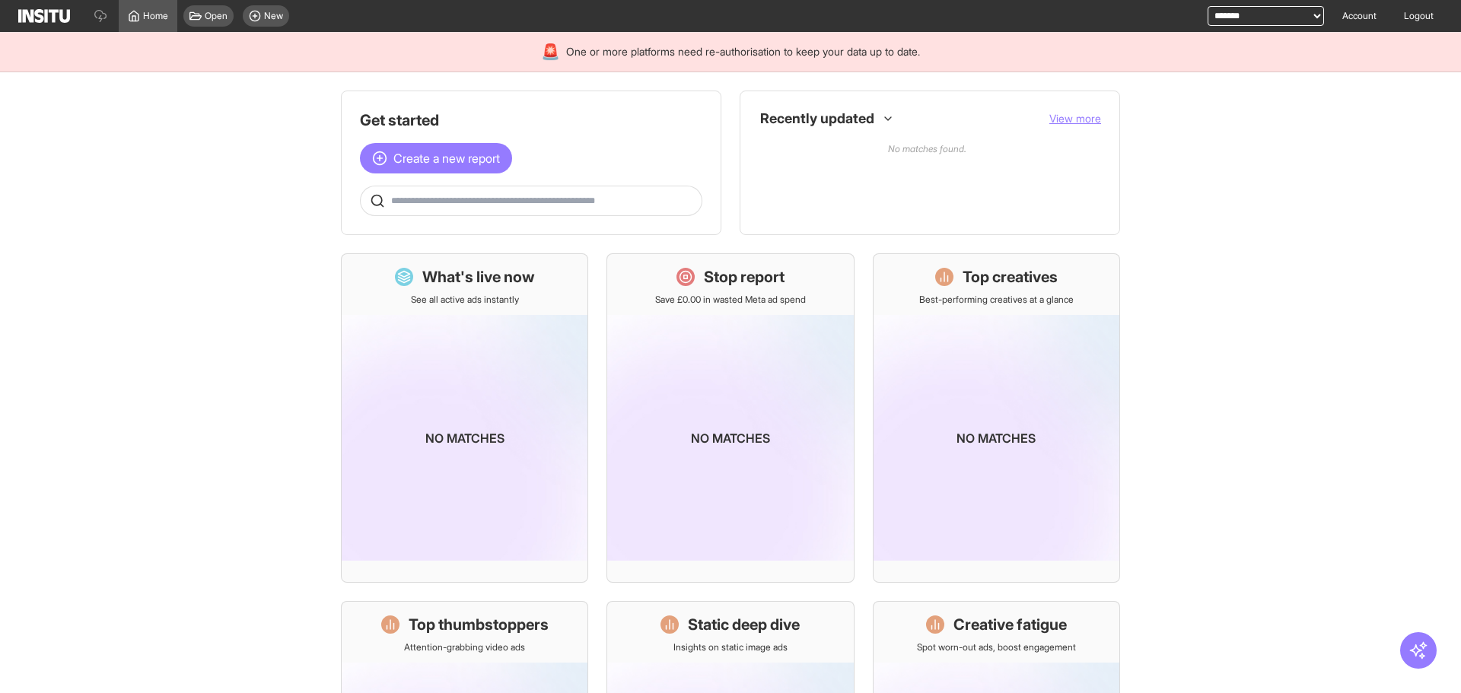 The height and width of the screenshot is (693, 1461). I want to click on p: No matches found., so click(927, 163).